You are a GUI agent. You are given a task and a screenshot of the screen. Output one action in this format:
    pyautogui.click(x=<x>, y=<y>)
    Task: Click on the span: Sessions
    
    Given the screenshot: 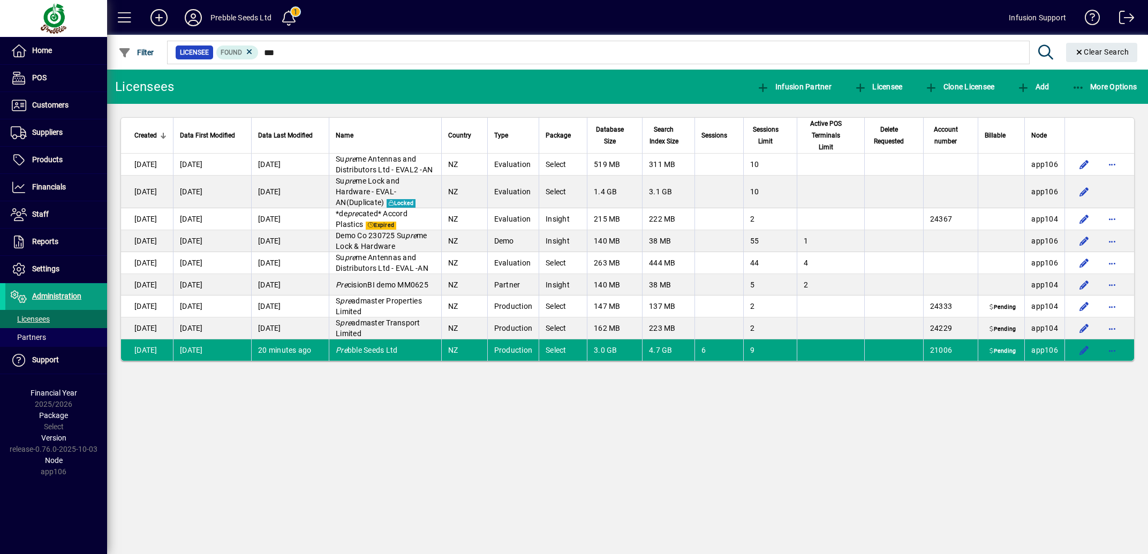 What is the action you would take?
    pyautogui.click(x=714, y=135)
    